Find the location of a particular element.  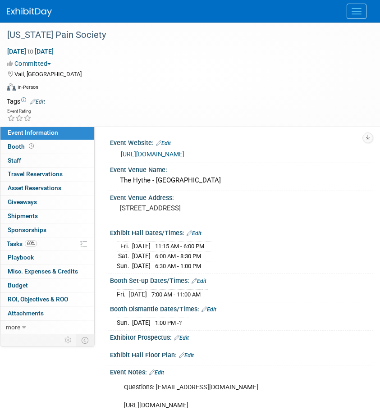

div: Event Notes: is located at coordinates (242, 372).